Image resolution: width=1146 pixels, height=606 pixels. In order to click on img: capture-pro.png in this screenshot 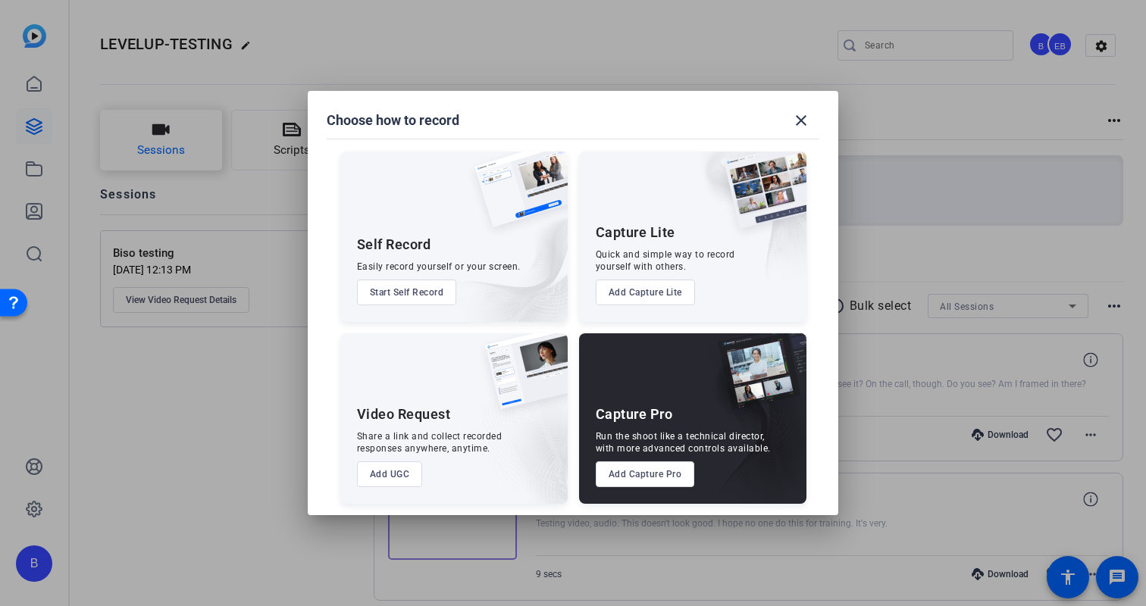, I will do `click(756, 380)`.